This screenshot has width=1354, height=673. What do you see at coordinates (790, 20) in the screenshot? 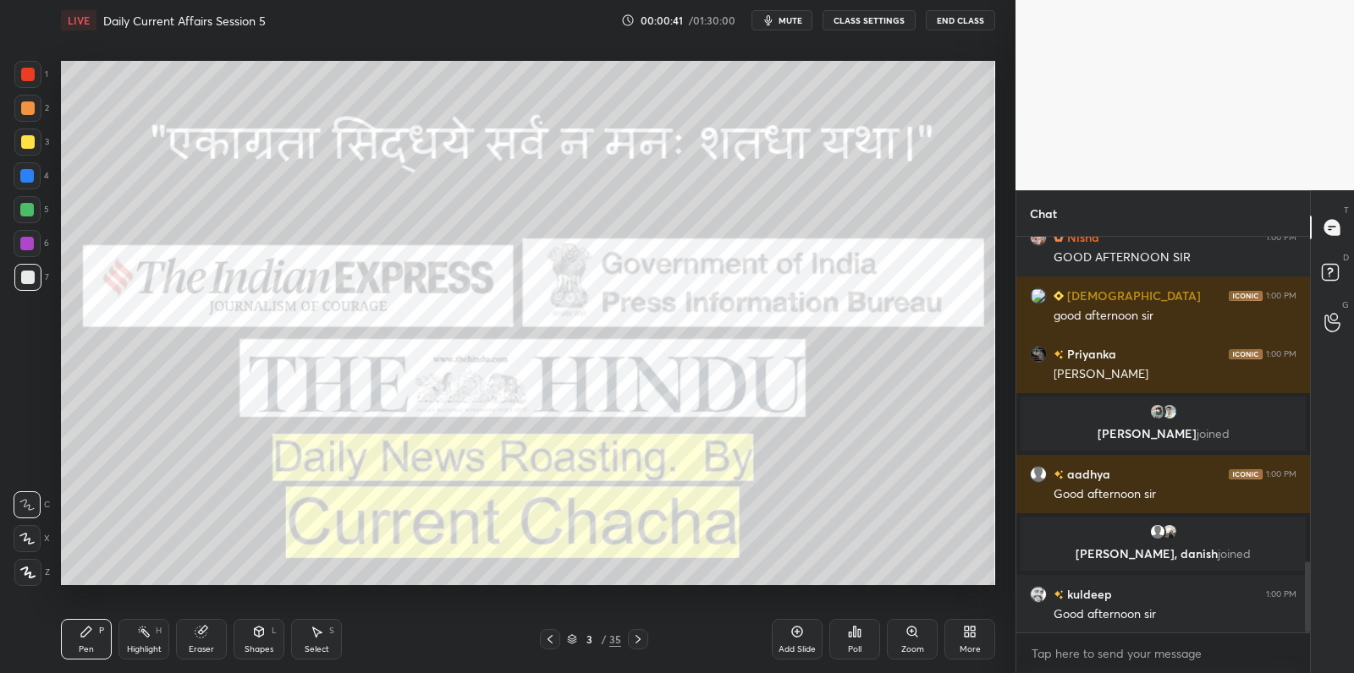
I see `span: mute` at bounding box center [790, 20].